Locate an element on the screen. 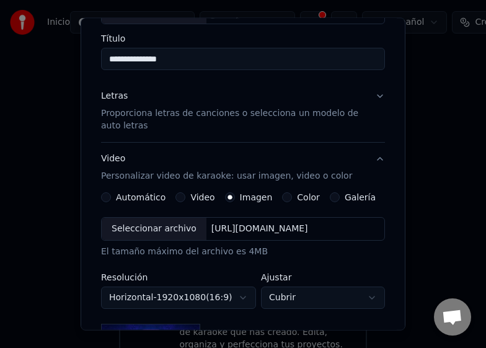 This screenshot has width=486, height=348. button: LetrasProporciona letras de canciones o selecciona un modelo de auto letras is located at coordinates (243, 111).